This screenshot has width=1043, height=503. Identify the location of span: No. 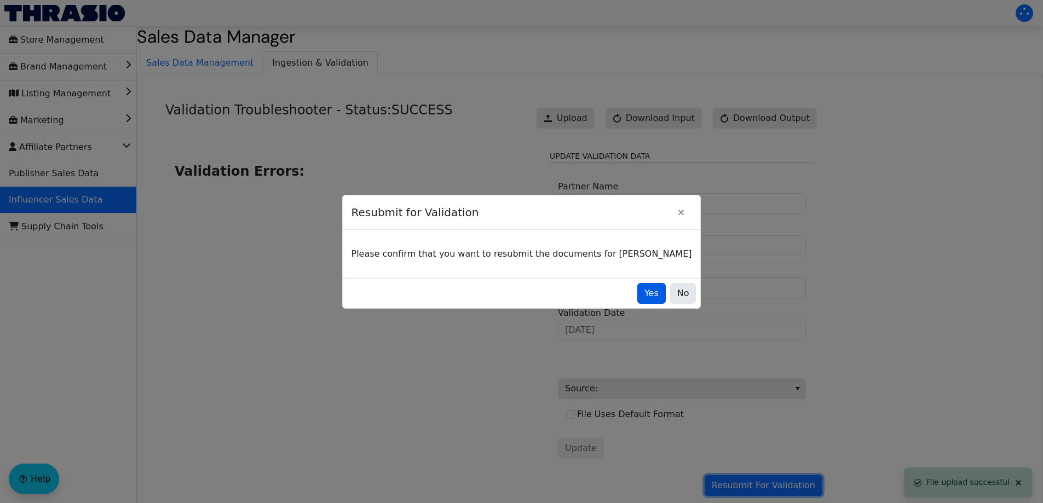
(684, 294).